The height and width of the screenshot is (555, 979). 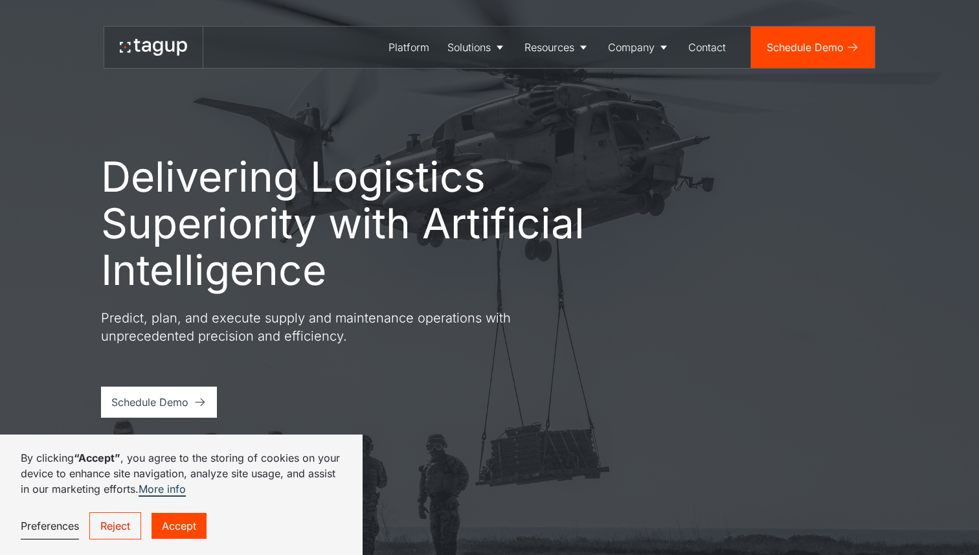 What do you see at coordinates (179, 526) in the screenshot?
I see `a: Accept` at bounding box center [179, 526].